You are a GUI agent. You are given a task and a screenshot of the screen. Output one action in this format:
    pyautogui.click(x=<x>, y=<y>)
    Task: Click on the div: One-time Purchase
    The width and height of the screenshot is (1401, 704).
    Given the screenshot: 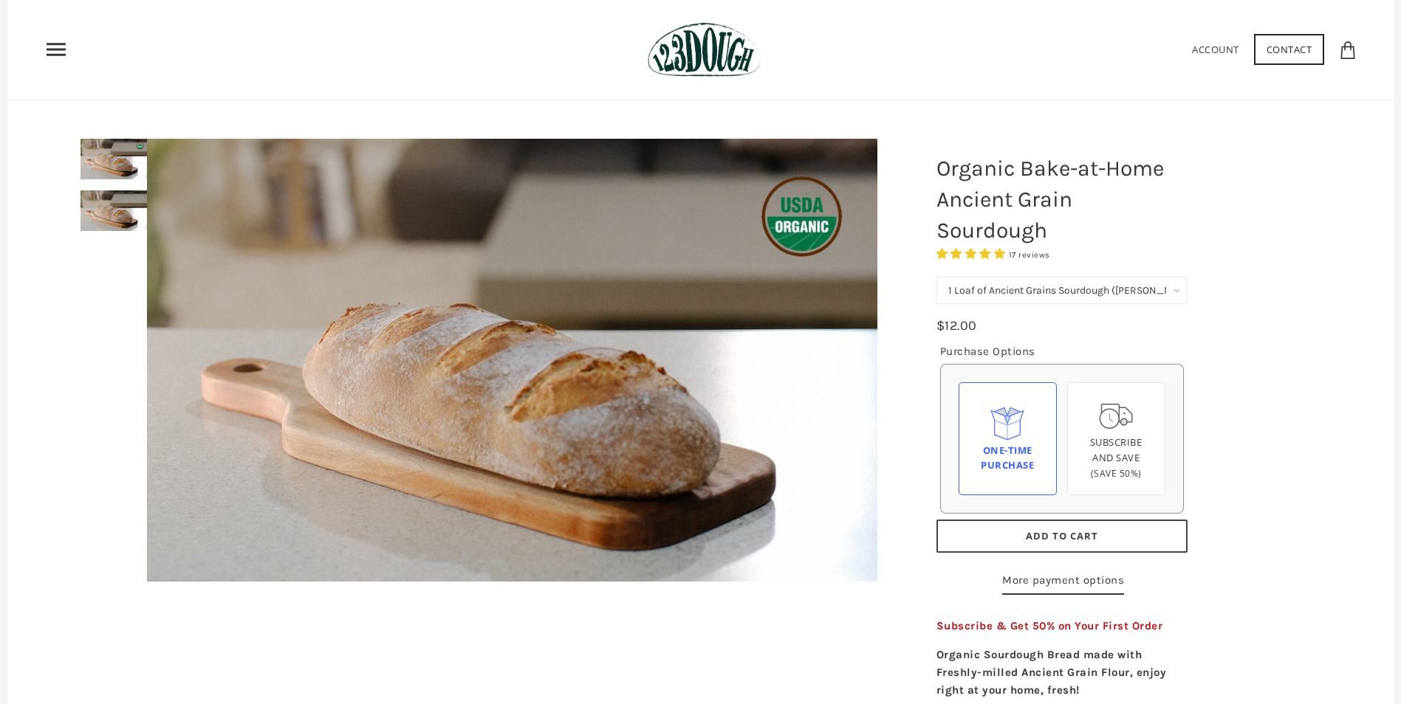 What is the action you would take?
    pyautogui.click(x=1007, y=459)
    